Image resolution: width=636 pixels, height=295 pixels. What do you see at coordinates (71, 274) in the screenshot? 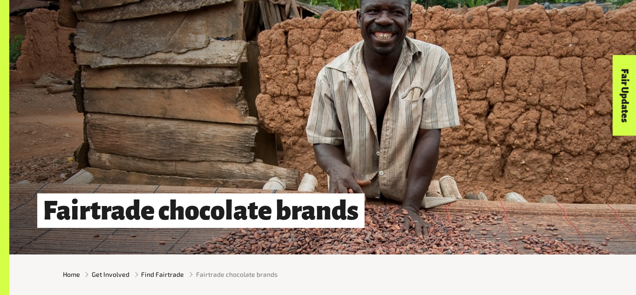
I see `a: Home` at bounding box center [71, 274].